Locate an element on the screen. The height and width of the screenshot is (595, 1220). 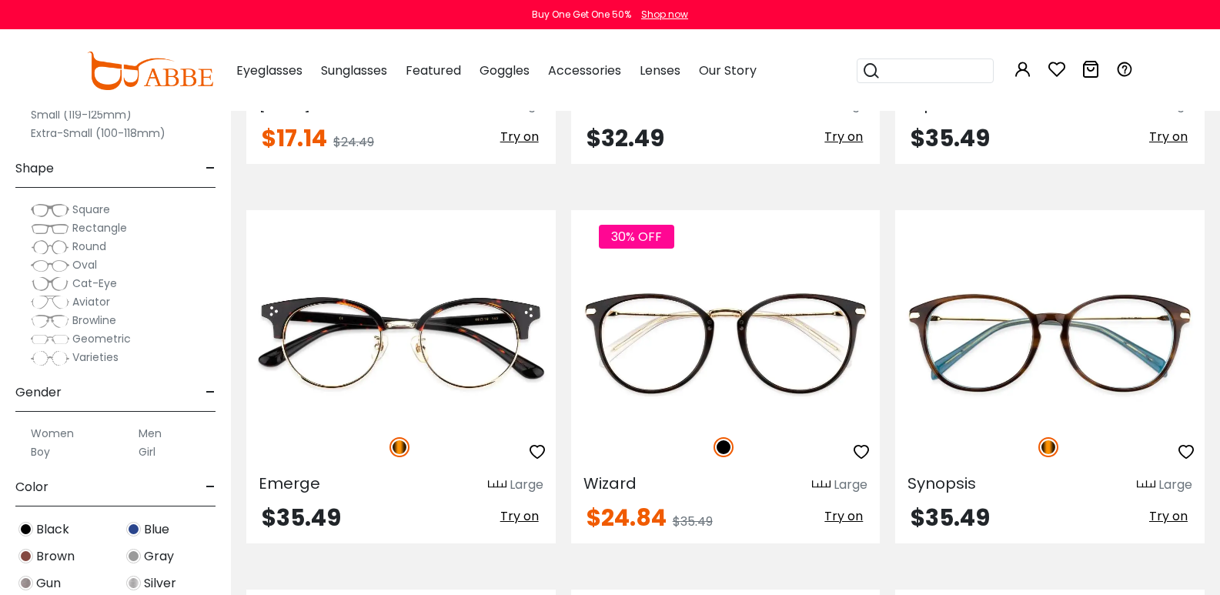
label: Men is located at coordinates (150, 433).